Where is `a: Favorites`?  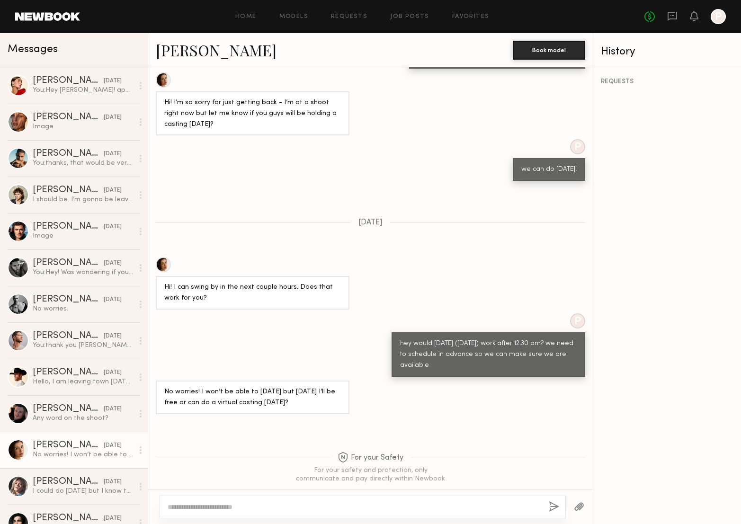 a: Favorites is located at coordinates (471, 17).